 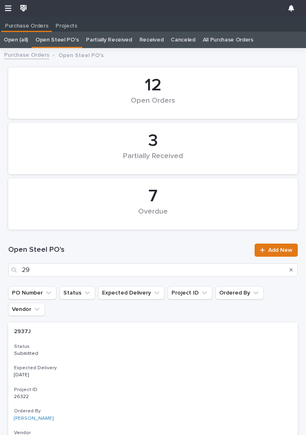 I want to click on a: Projects, so click(x=66, y=24).